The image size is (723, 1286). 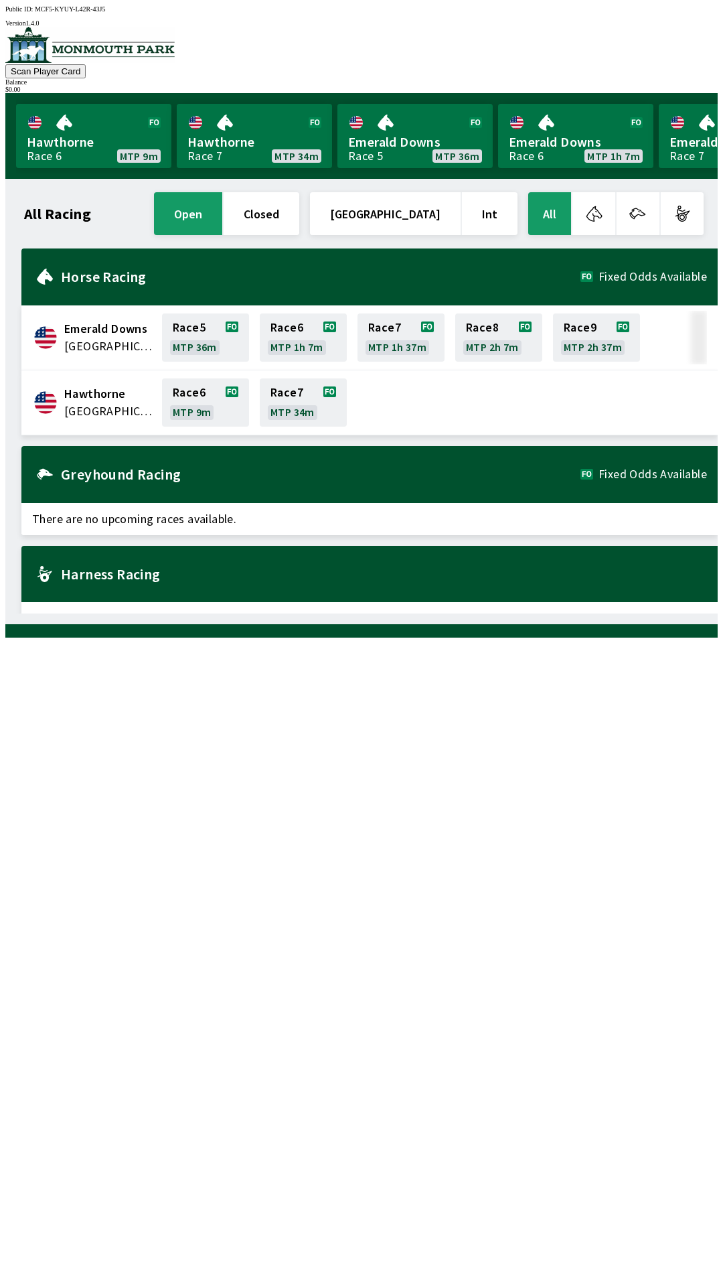 I want to click on a: Race7MTP 1h 37m, so click(x=401, y=338).